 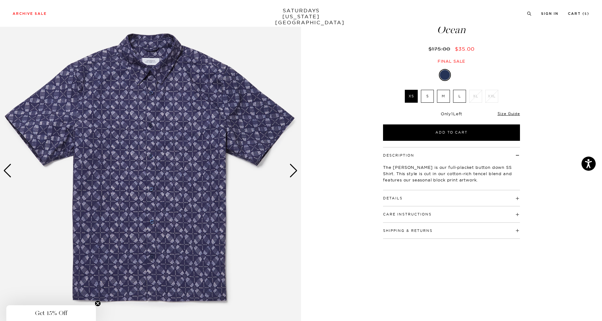 What do you see at coordinates (509, 114) in the screenshot?
I see `a: Size Guide` at bounding box center [509, 114].